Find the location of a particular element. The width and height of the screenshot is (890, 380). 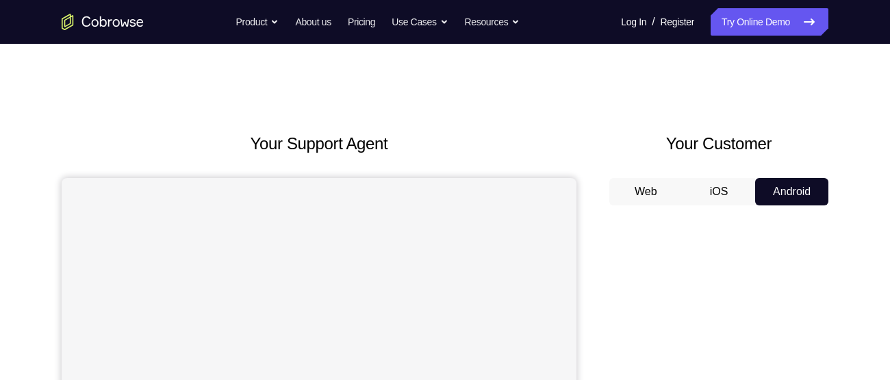

a: About us is located at coordinates (313, 22).